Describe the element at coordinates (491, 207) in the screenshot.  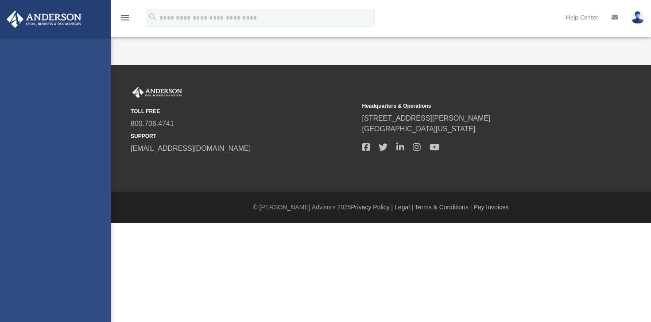
I see `a: Pay Invoices` at that location.